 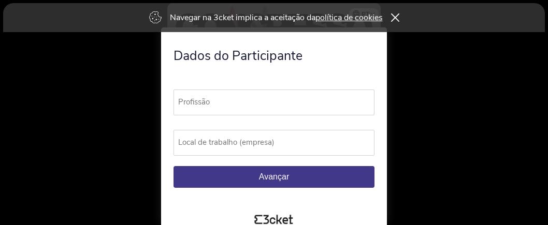 I want to click on label: Local de trabalho (empresa), so click(x=279, y=142).